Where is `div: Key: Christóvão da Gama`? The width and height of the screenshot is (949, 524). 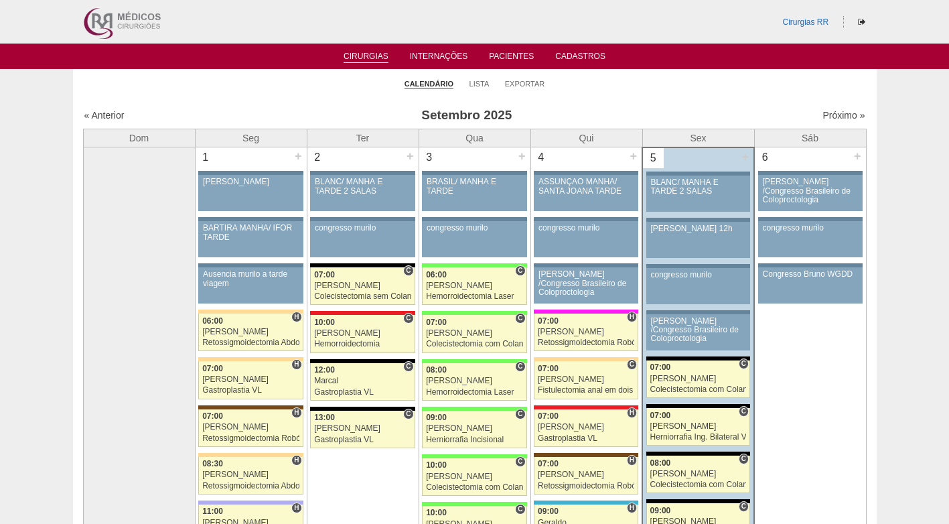 div: Key: Christóvão da Gama is located at coordinates (250, 502).